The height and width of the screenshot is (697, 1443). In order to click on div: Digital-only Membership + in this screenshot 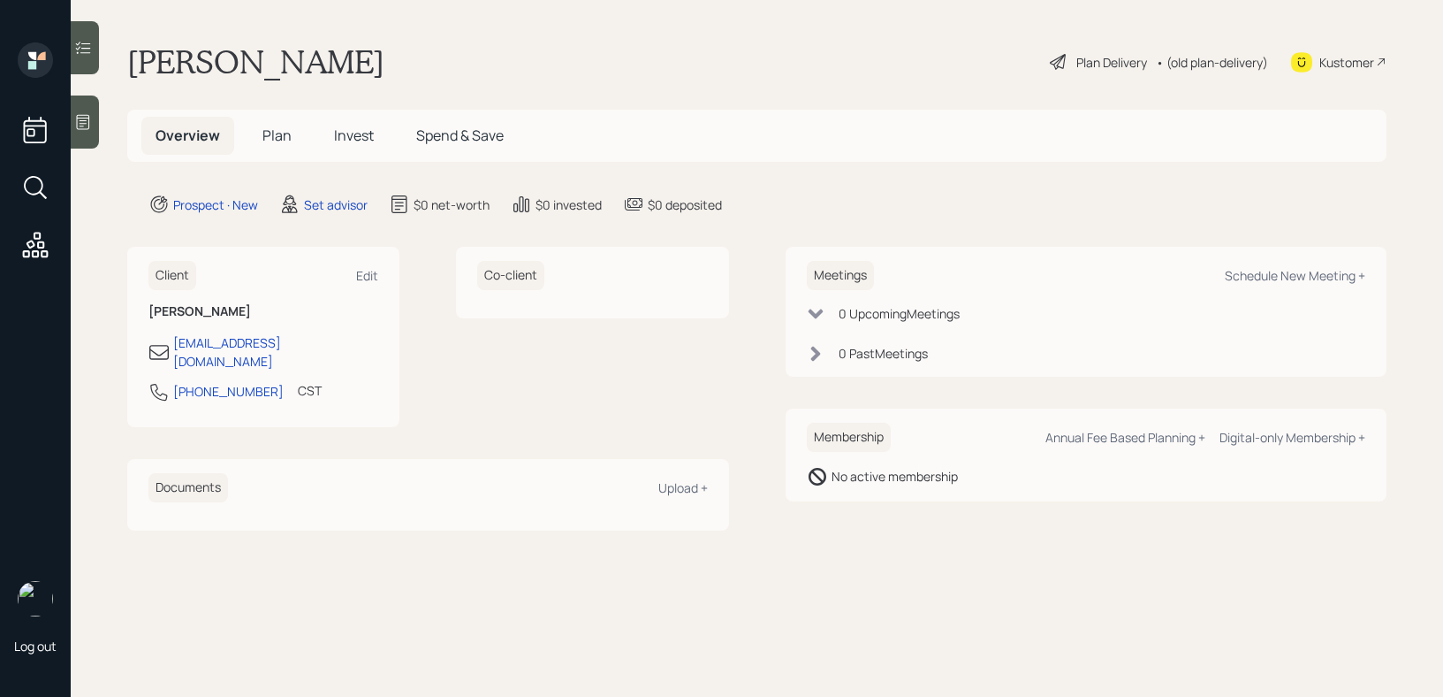, I will do `click(1292, 437)`.